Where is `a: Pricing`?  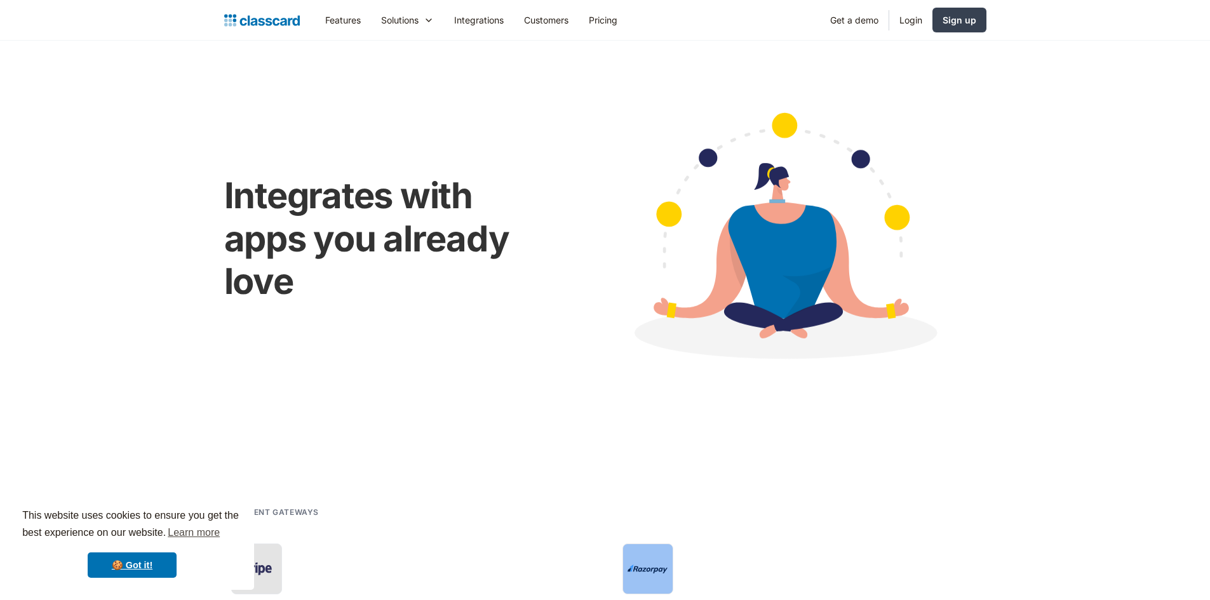 a: Pricing is located at coordinates (603, 20).